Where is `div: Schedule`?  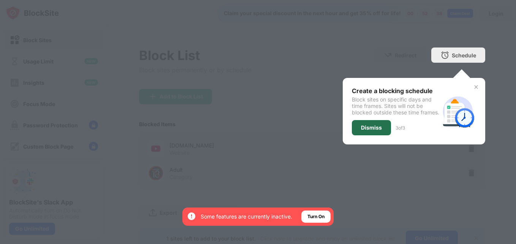
div: Schedule is located at coordinates (464, 55).